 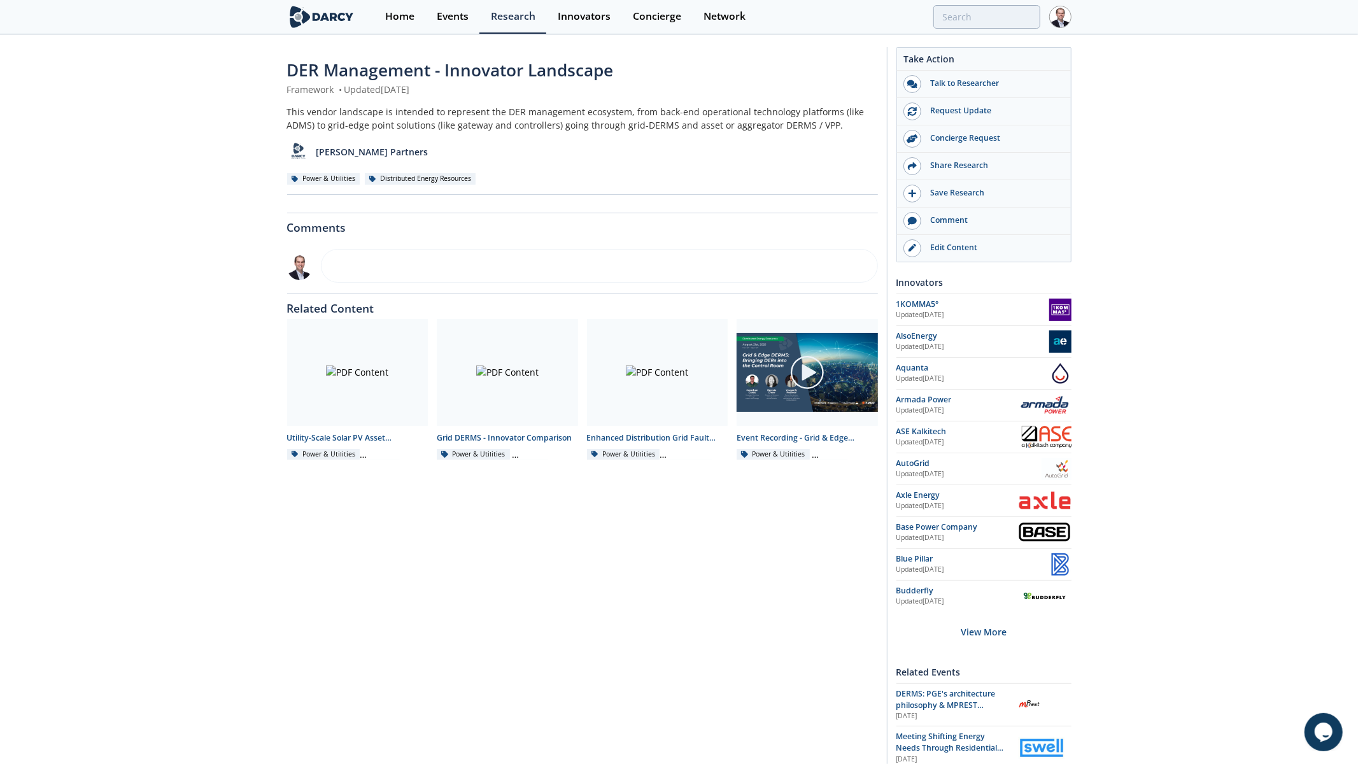 I want to click on div: This vendor landscape is intended to represent the DER management ecosystem, from back-end operat..., so click(x=582, y=118).